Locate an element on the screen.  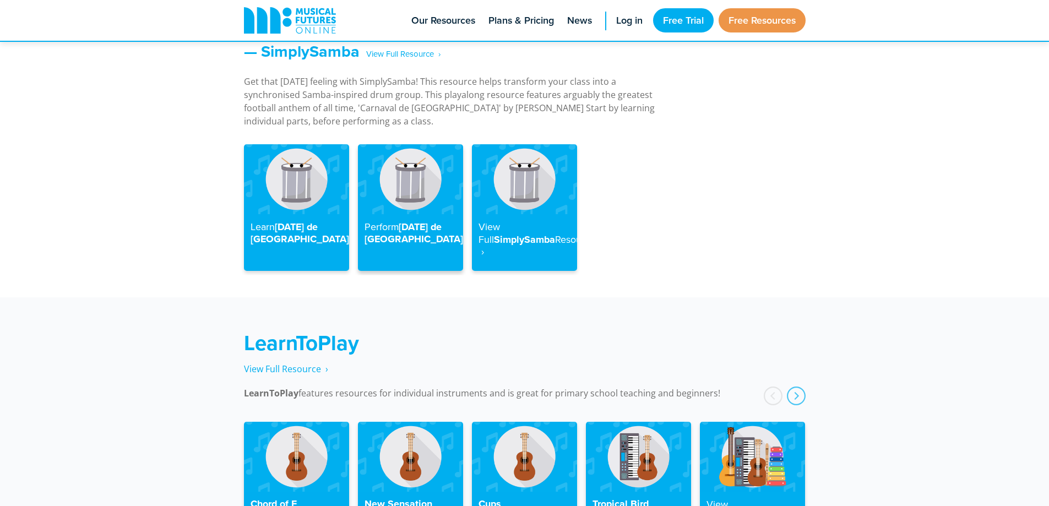
strong: Resource ‎ › is located at coordinates (537, 246).